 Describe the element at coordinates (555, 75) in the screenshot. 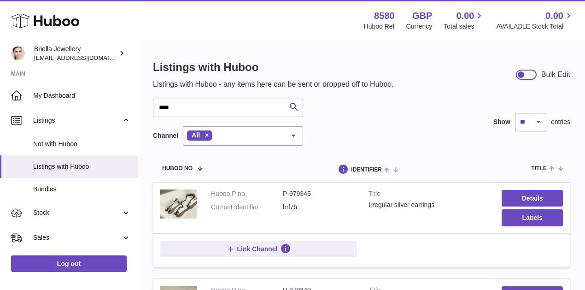

I see `div: Bulk Edit` at that location.